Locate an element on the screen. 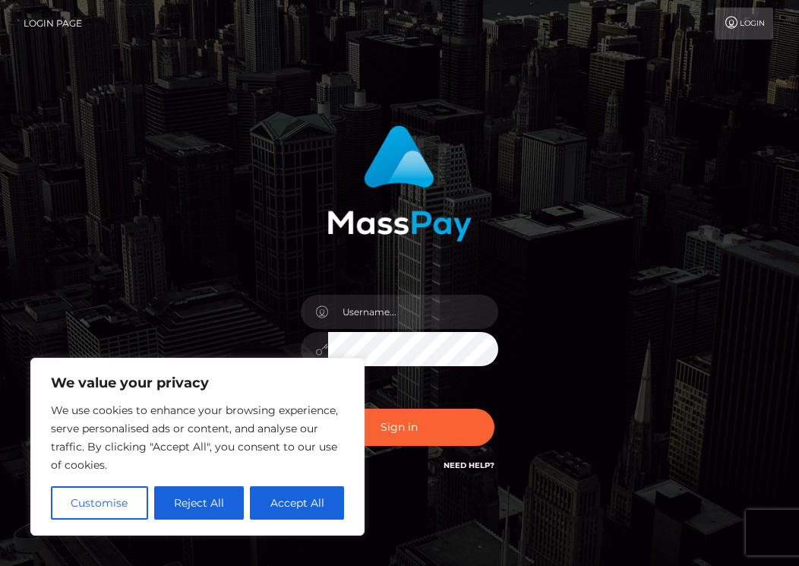  img: MassPay Login is located at coordinates (399, 183).